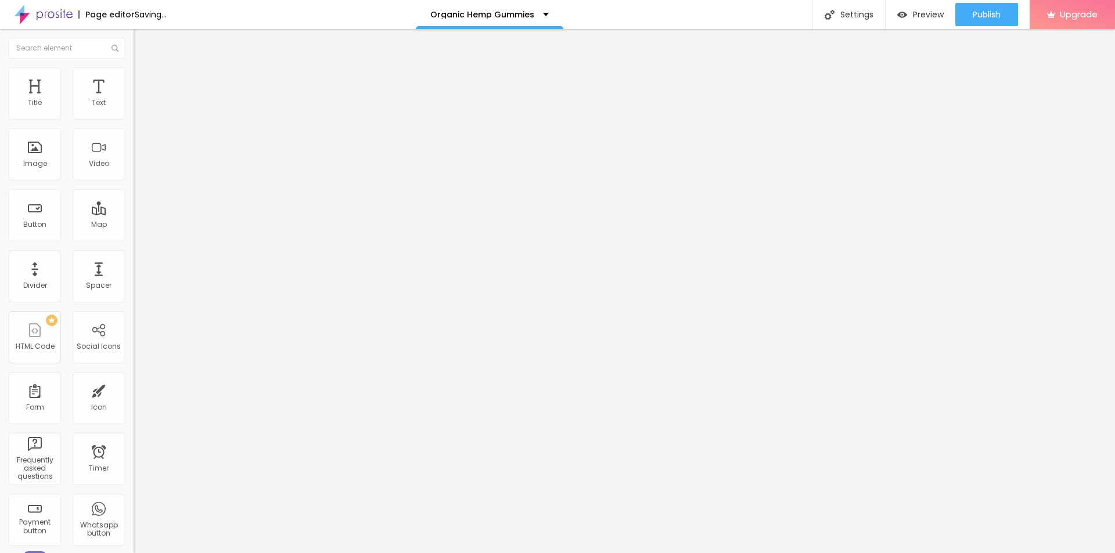  Describe the element at coordinates (986, 15) in the screenshot. I see `span: Publish` at that location.